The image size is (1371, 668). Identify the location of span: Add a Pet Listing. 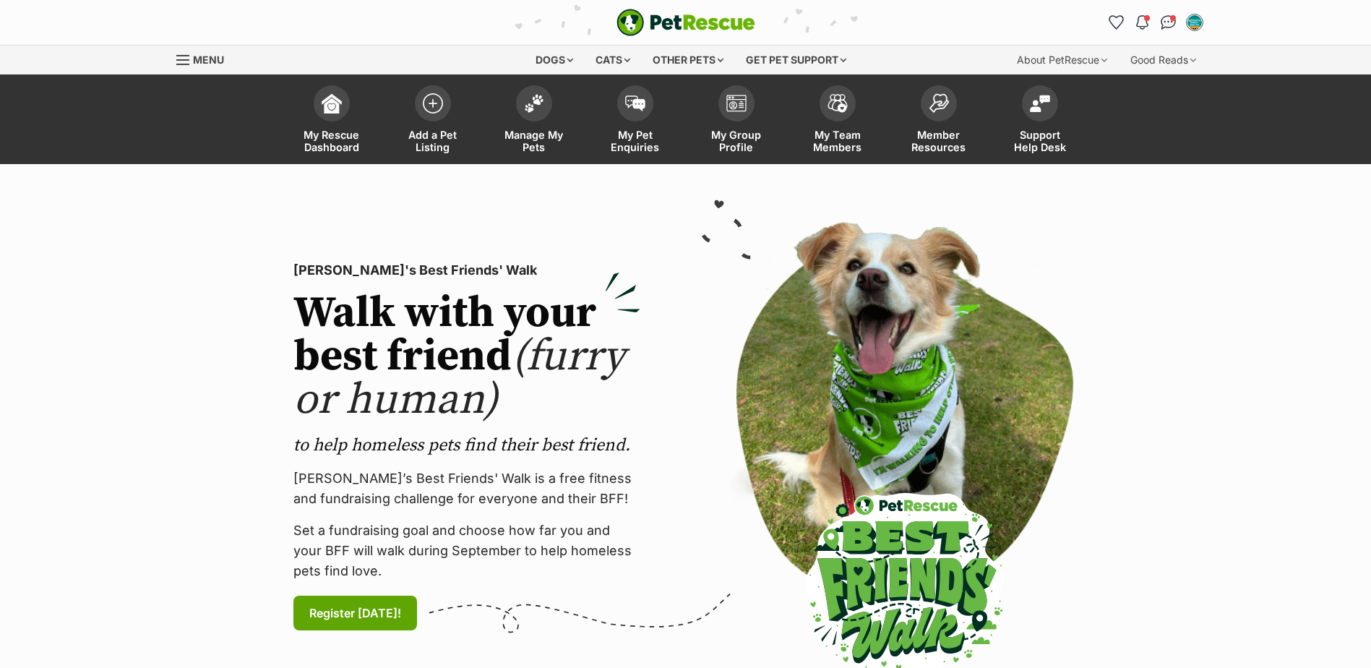
(433, 141).